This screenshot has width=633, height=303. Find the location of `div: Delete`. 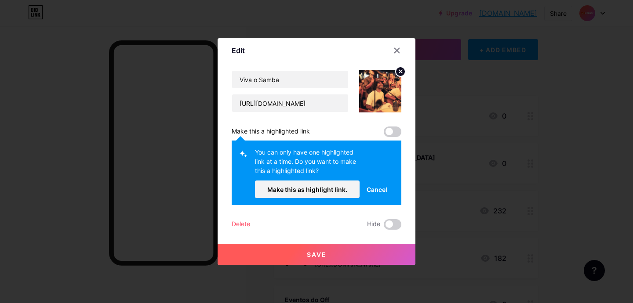

div: Delete is located at coordinates (241, 225).